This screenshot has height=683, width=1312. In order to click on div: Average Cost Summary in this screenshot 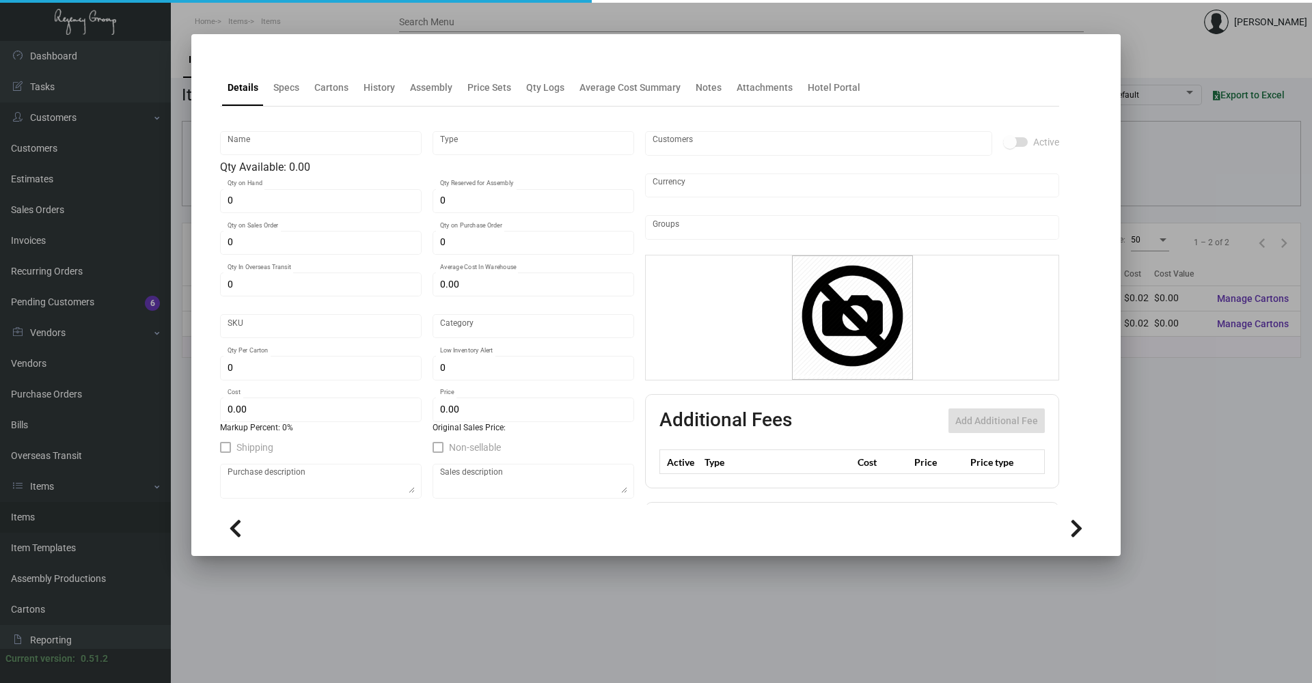, I will do `click(630, 87)`.